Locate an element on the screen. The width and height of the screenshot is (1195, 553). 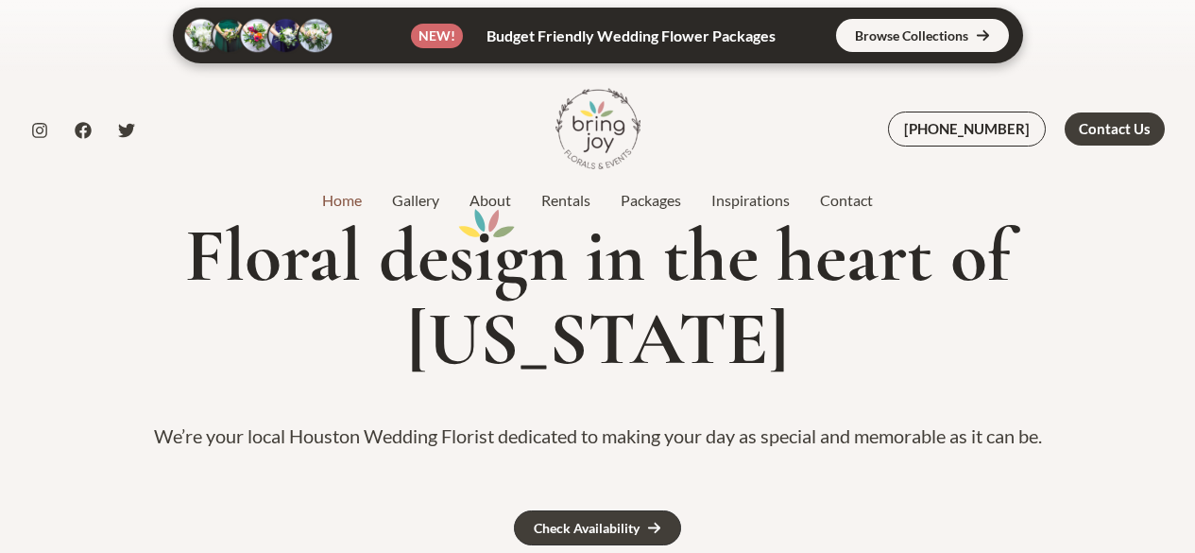
a: Rentals is located at coordinates (566, 200).